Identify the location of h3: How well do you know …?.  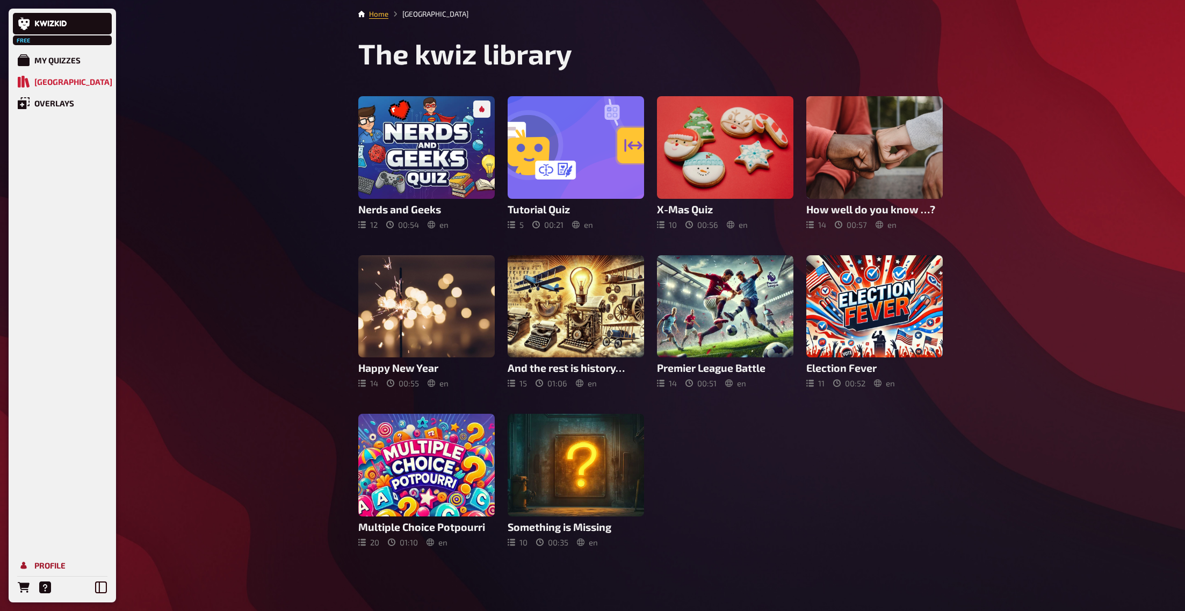
(875, 209).